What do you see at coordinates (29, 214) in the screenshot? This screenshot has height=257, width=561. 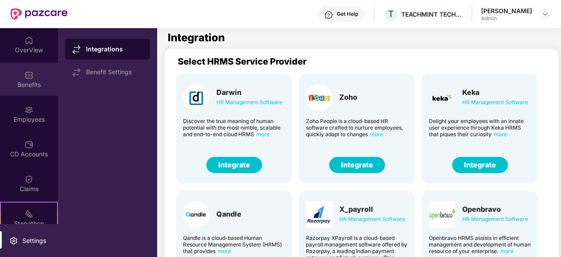 I see `img: svg+xml;base64,PHN2ZyB4bWxucz0iaHR0cDovL3d3dy53My5vcmcvMjAwMC9zdmciIHdpZHRoPSIyMSIgaGVpZ2h0PSIyMC...` at bounding box center [29, 214].